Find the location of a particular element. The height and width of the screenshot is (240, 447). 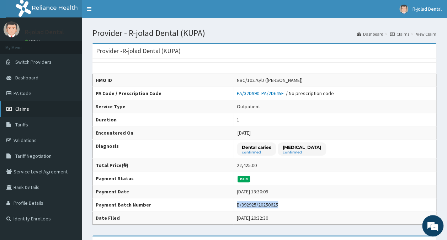

textarea: Type your message and hit 'Enter' is located at coordinates (69, 175).